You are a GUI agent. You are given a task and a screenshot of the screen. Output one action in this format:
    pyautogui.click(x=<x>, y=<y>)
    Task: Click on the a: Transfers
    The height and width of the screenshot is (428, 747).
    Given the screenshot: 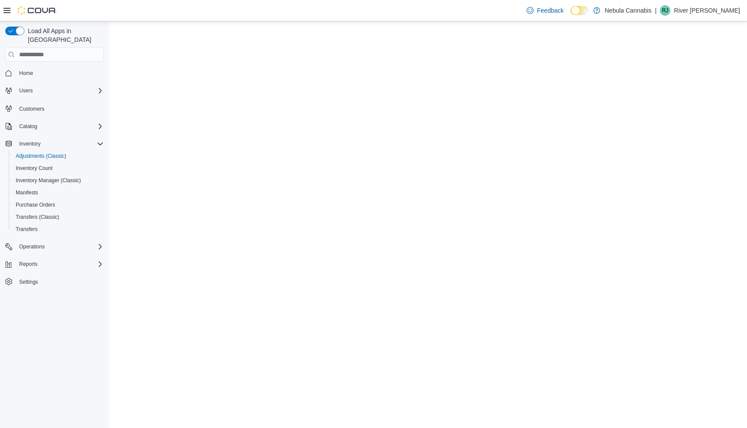 What is the action you would take?
    pyautogui.click(x=27, y=229)
    